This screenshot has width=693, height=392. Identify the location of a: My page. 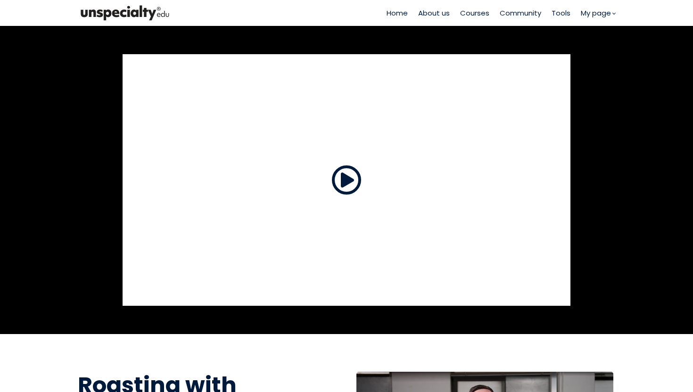
(597, 13).